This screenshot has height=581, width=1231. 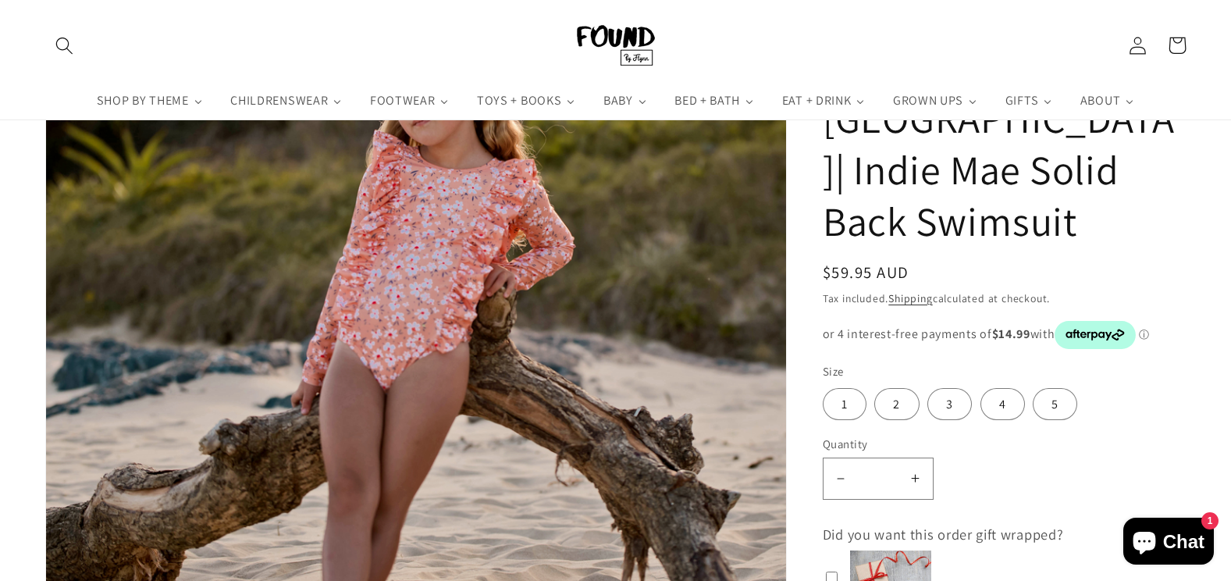 What do you see at coordinates (910, 297) in the screenshot?
I see `a: Shipping` at bounding box center [910, 297].